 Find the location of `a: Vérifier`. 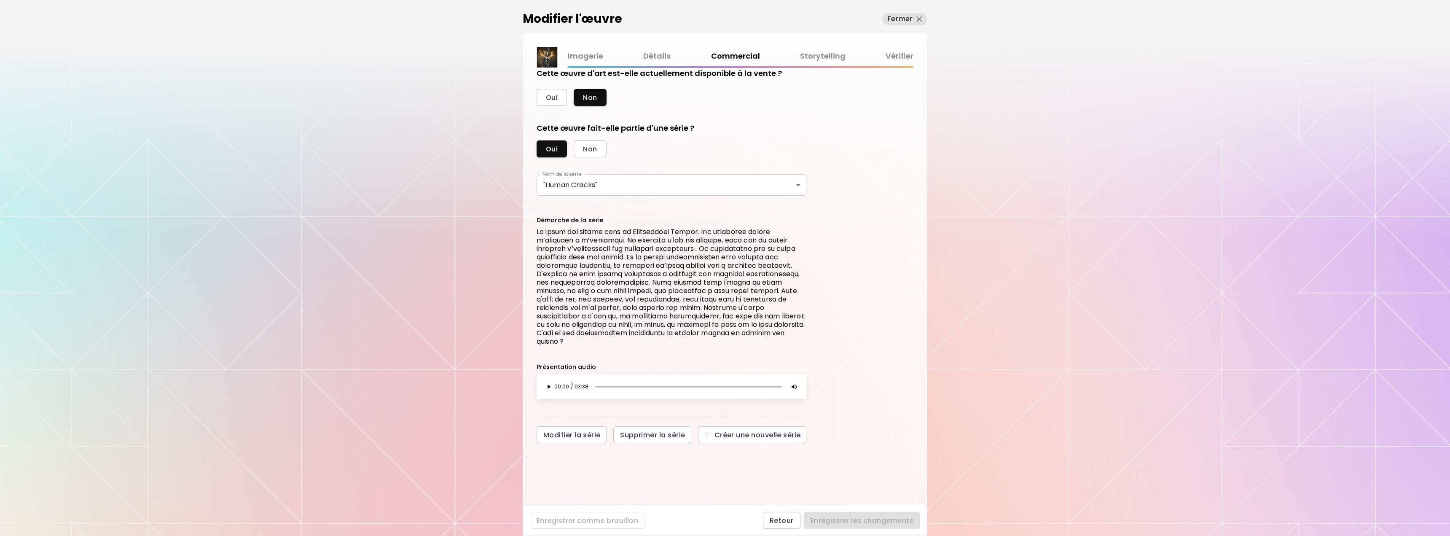

a: Vérifier is located at coordinates (899, 56).